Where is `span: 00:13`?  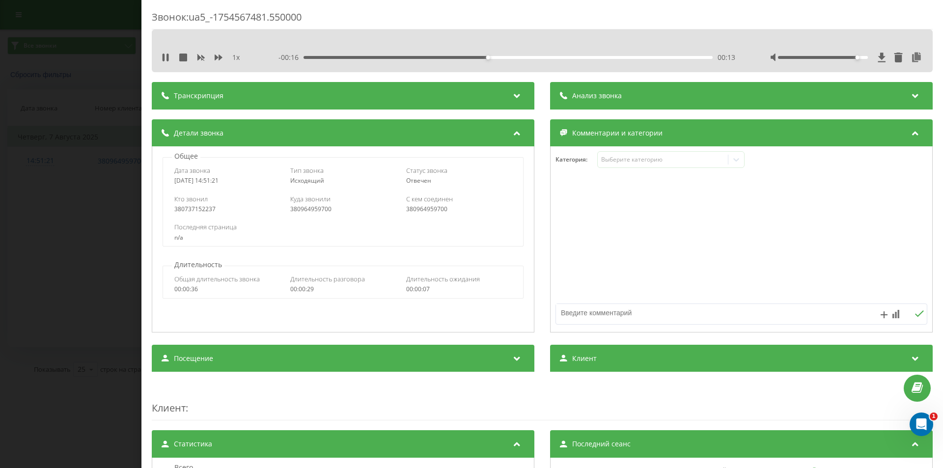
span: 00:13 is located at coordinates (727, 57).